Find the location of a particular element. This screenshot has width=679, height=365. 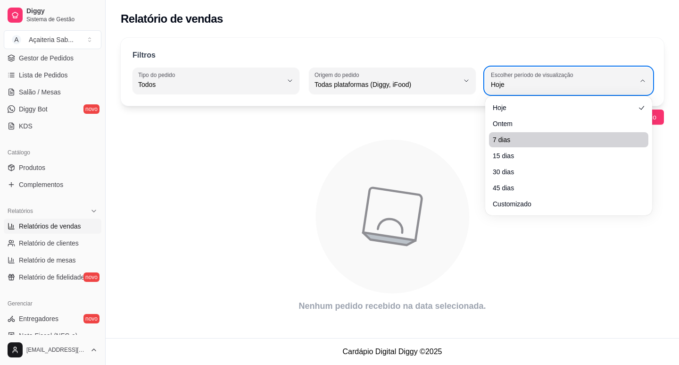

label: Escolher período de visualização is located at coordinates (533, 75).